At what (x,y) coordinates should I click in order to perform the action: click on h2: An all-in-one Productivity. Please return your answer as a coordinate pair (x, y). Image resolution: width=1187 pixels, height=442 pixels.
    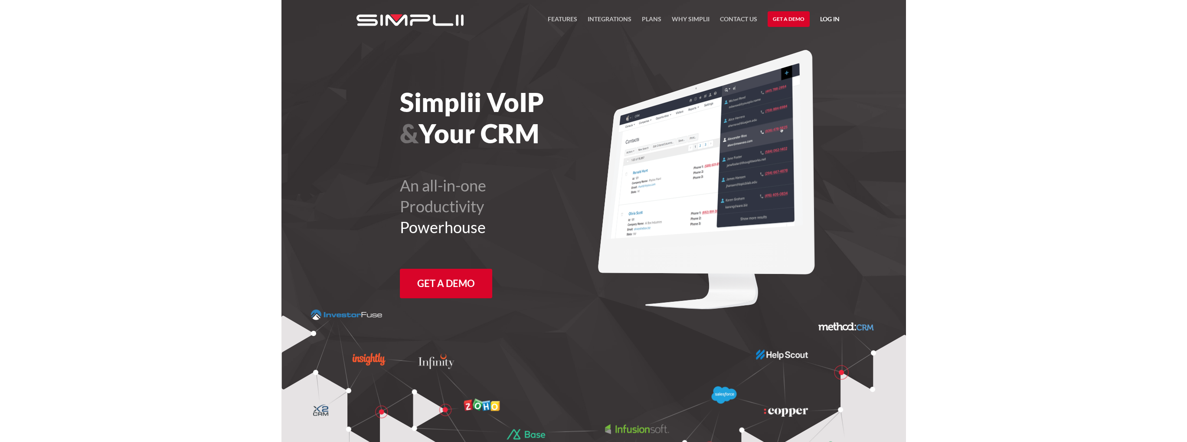
    Looking at the image, I should click on (520, 206).